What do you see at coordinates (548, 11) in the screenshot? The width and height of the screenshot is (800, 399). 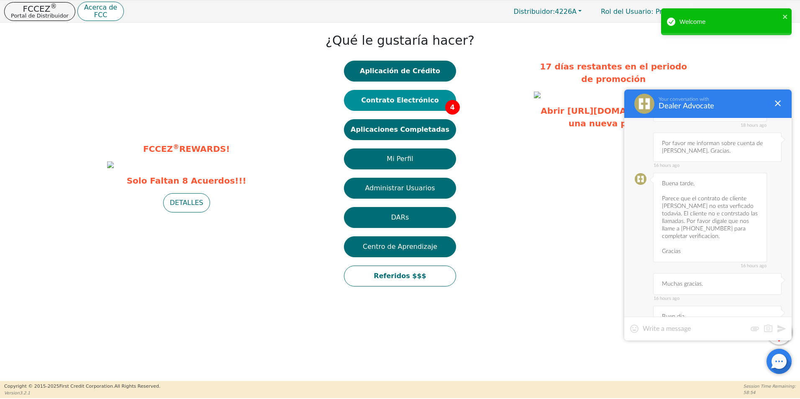 I see `button: Distribuidor:4226A` at bounding box center [548, 11].